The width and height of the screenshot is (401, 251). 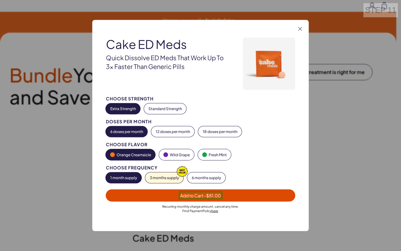 I want to click on button: Extra Strength, so click(x=123, y=109).